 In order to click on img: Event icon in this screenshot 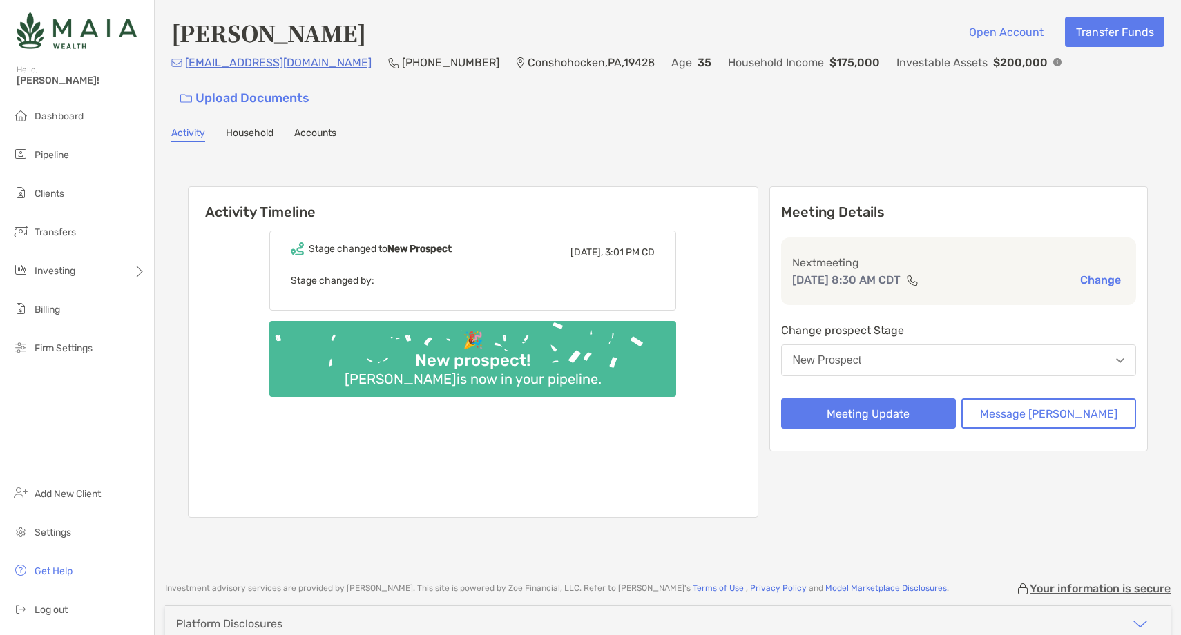, I will do `click(297, 249)`.